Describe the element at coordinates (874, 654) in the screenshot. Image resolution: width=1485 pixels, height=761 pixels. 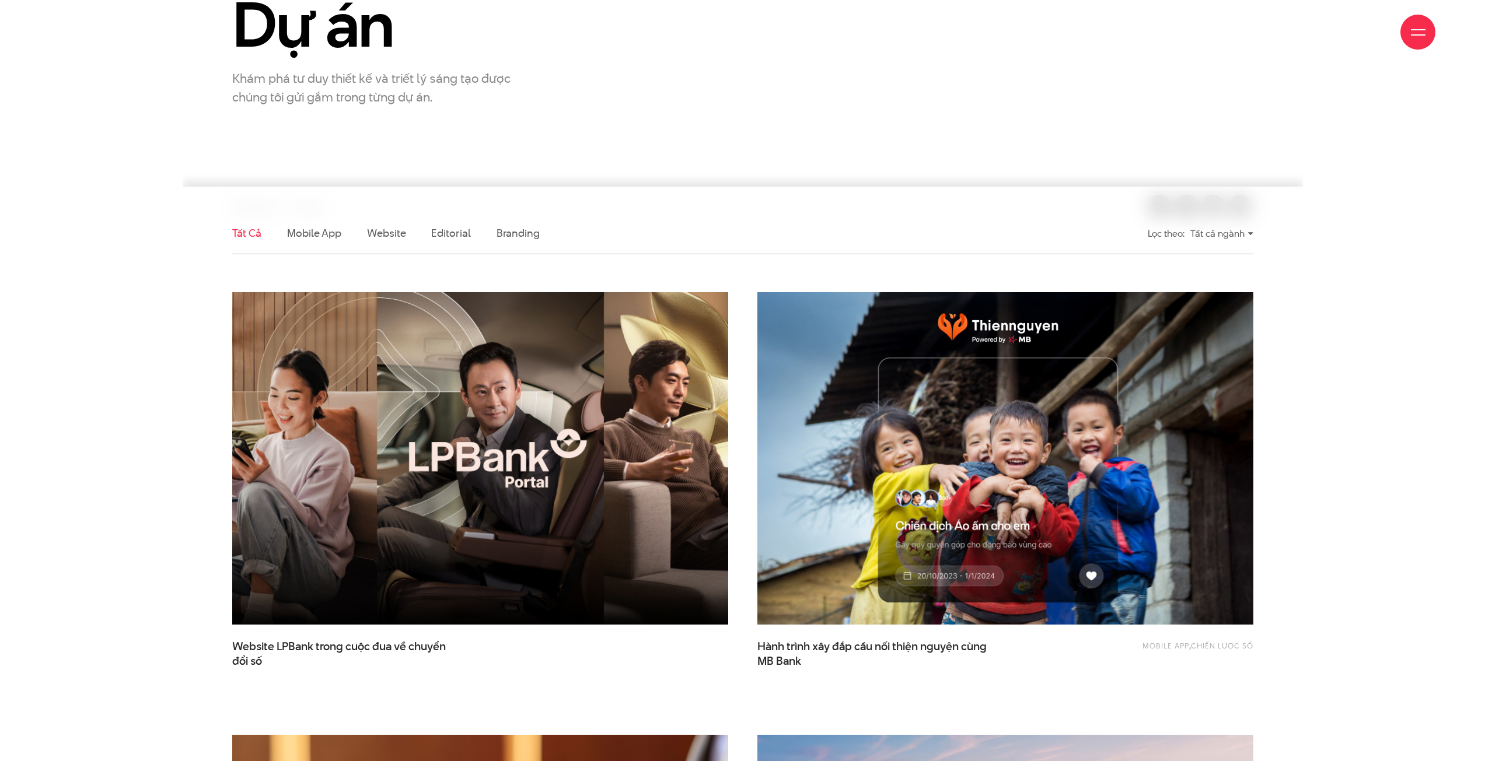
I see `a: Hành trình xây đắp cầu nối thiện nguyện cùngMB Bank` at that location.